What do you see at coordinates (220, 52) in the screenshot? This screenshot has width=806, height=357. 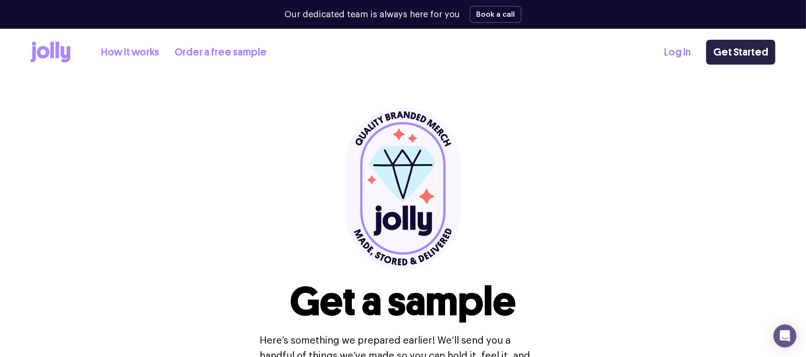 I see `a: Order a free sample` at bounding box center [220, 52].